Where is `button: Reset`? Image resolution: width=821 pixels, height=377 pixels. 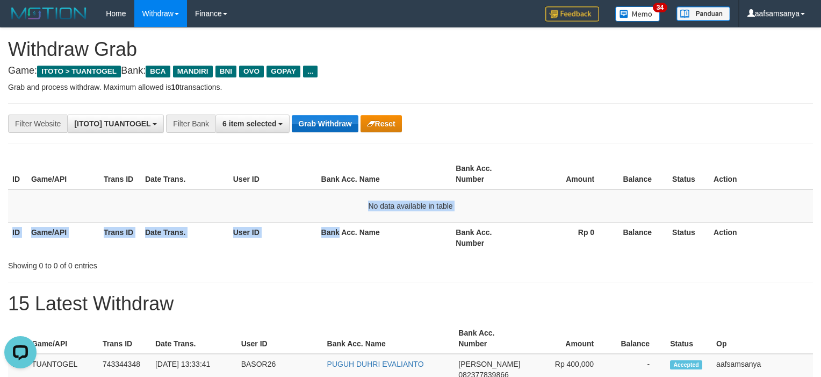
button: Reset is located at coordinates (381, 124).